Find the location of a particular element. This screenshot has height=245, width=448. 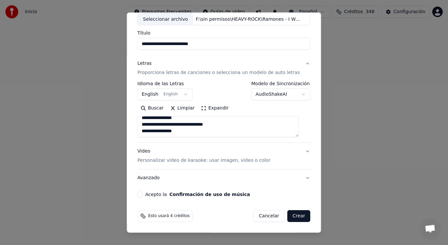

p: Personalizar video de karaoke: usar imagen, video o color is located at coordinates (204, 160).